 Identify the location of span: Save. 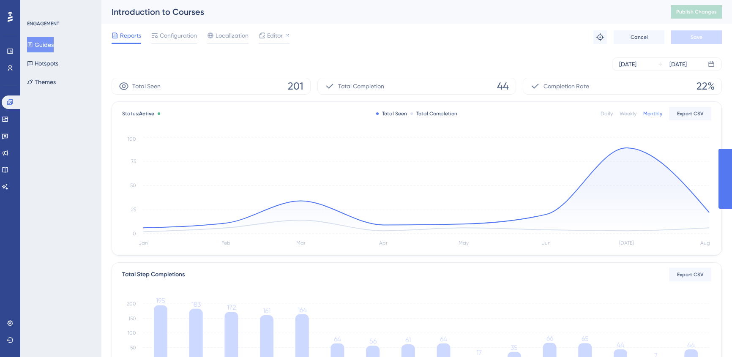
(697, 37).